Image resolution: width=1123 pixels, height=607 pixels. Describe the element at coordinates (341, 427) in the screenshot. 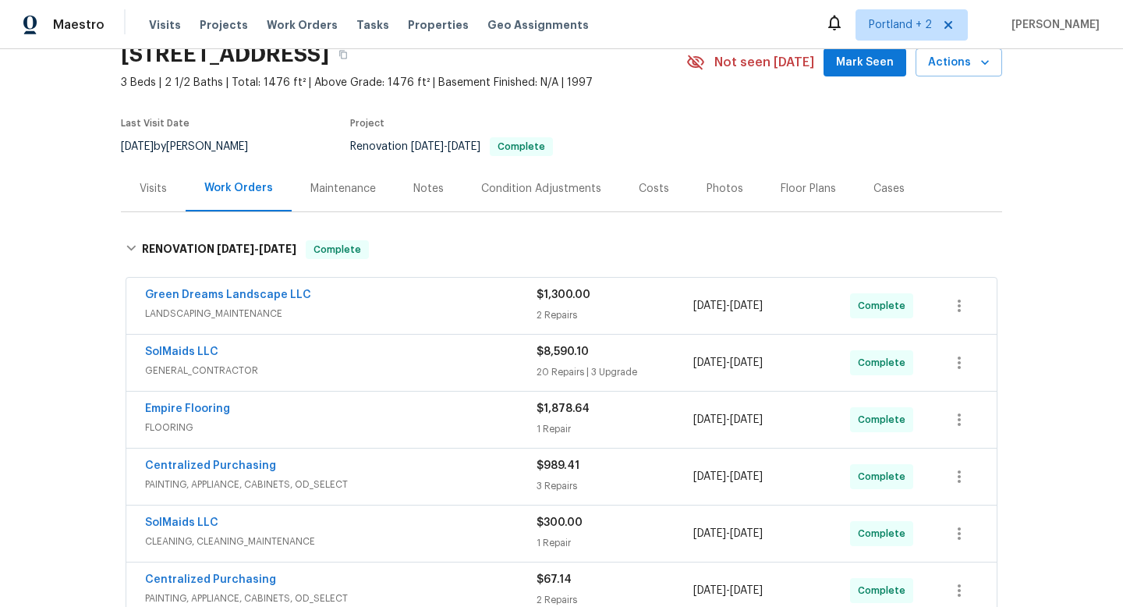

I see `span: FLOORING` at that location.